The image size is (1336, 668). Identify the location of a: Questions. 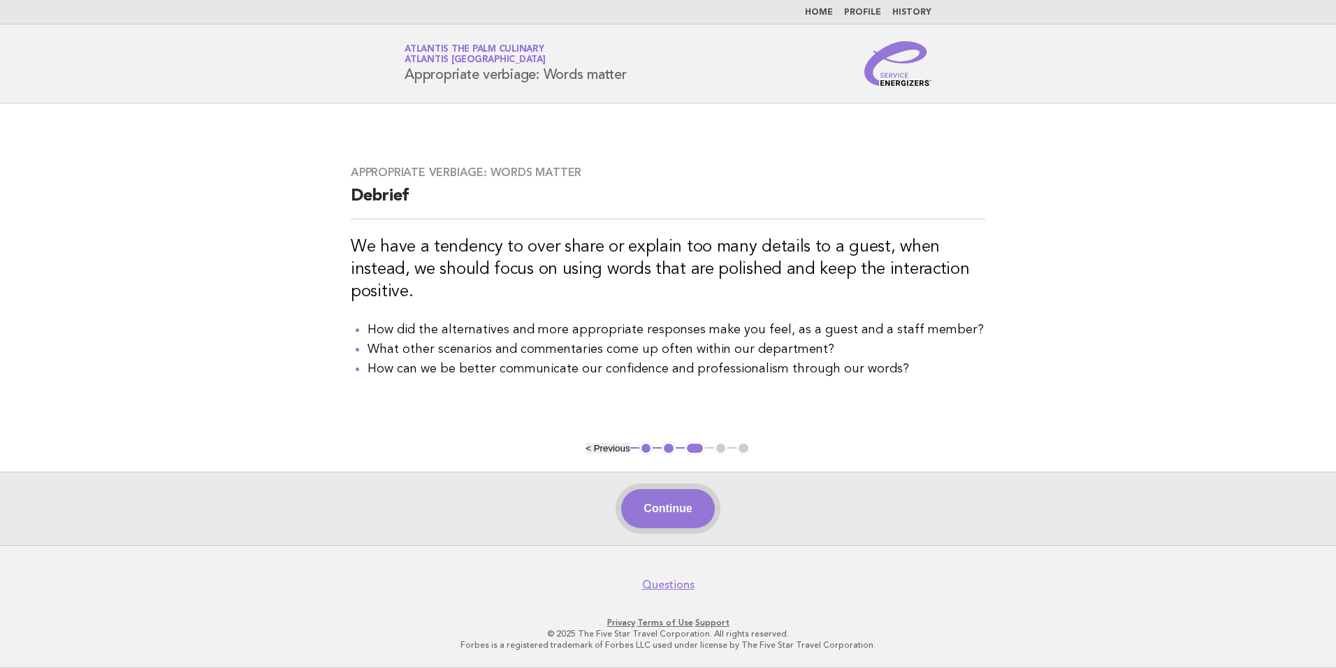
(668, 585).